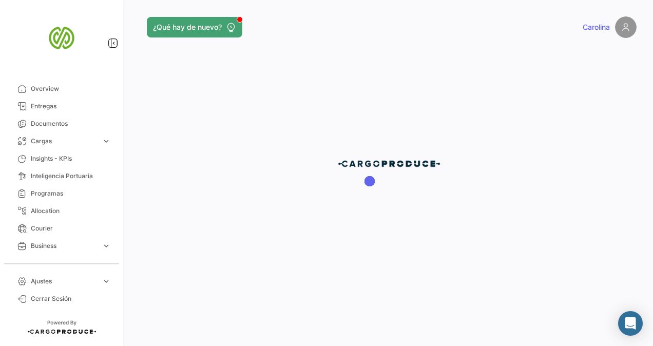 The width and height of the screenshot is (653, 346). What do you see at coordinates (62, 194) in the screenshot?
I see `a: Programas` at bounding box center [62, 194].